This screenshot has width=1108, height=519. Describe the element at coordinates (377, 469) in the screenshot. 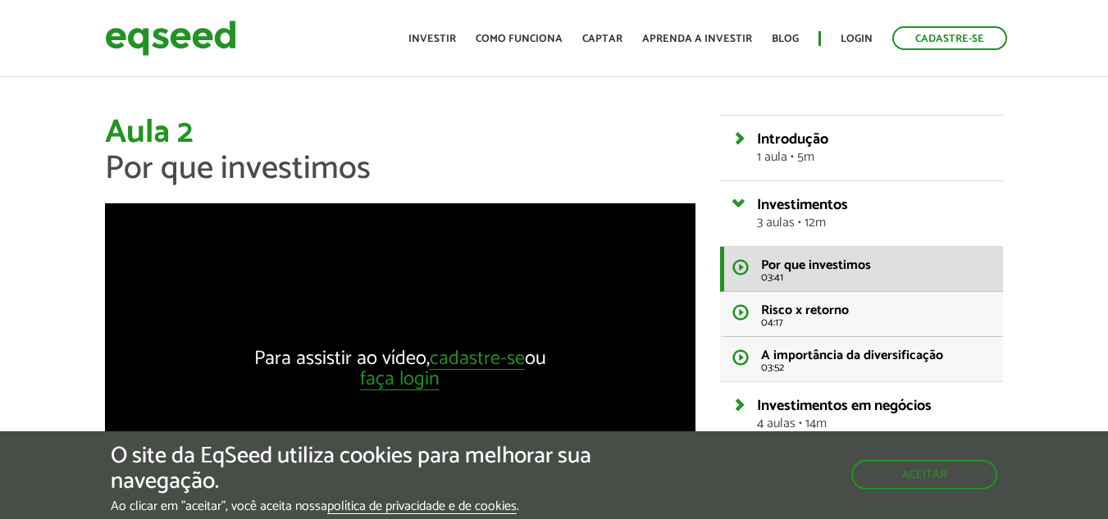

I see `h5: O site da EqSeed utiliza cookies para melhorar sua navegação.` at that location.